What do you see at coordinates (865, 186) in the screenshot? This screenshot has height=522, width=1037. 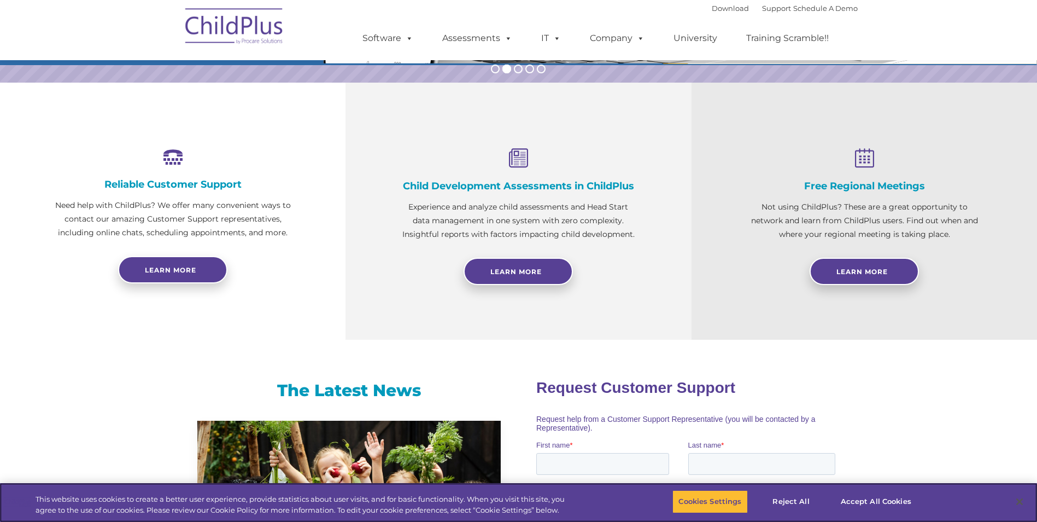 I see `h4: Free Regional Meetings` at bounding box center [865, 186].